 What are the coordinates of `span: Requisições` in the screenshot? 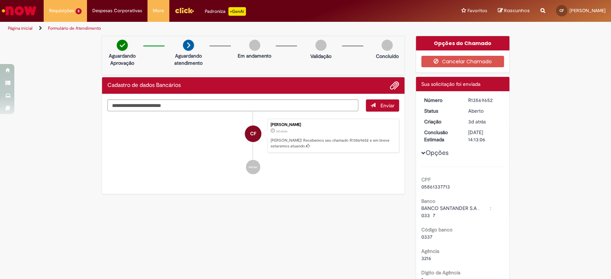 It's located at (62, 11).